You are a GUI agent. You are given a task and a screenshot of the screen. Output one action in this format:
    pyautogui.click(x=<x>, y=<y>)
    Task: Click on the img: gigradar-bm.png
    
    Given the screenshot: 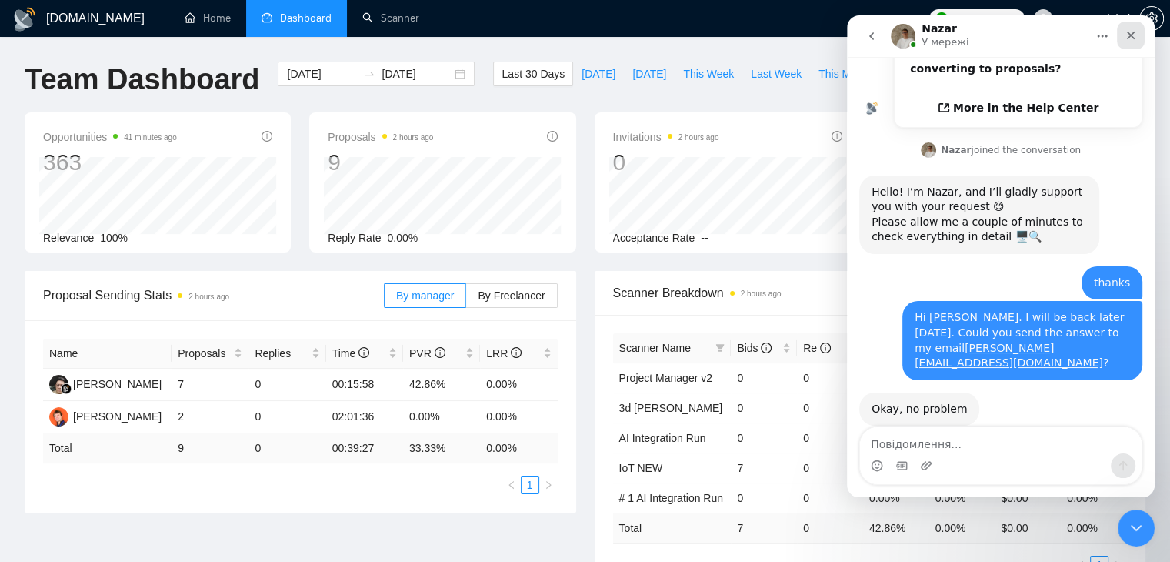 What is the action you would take?
    pyautogui.click(x=66, y=388)
    